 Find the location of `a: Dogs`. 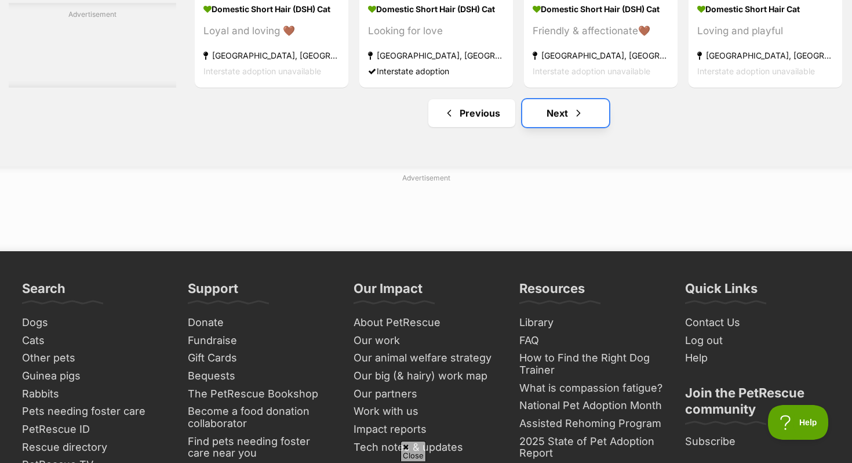

a: Dogs is located at coordinates (94, 322).